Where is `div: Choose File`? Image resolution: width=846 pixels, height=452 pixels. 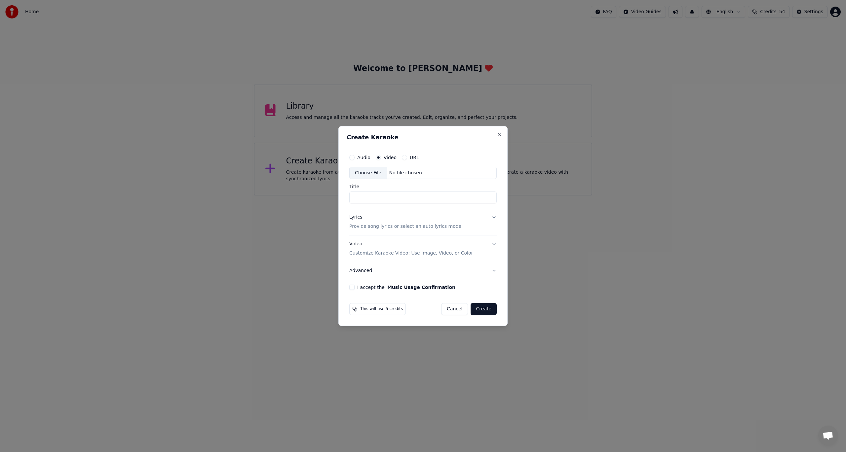 div: Choose File is located at coordinates (368, 173).